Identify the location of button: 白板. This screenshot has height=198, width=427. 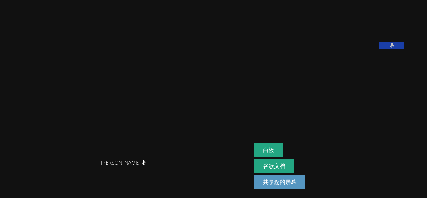
(268, 150).